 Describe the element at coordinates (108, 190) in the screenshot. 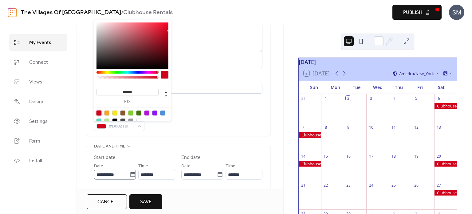

I see `span: All day` at that location.